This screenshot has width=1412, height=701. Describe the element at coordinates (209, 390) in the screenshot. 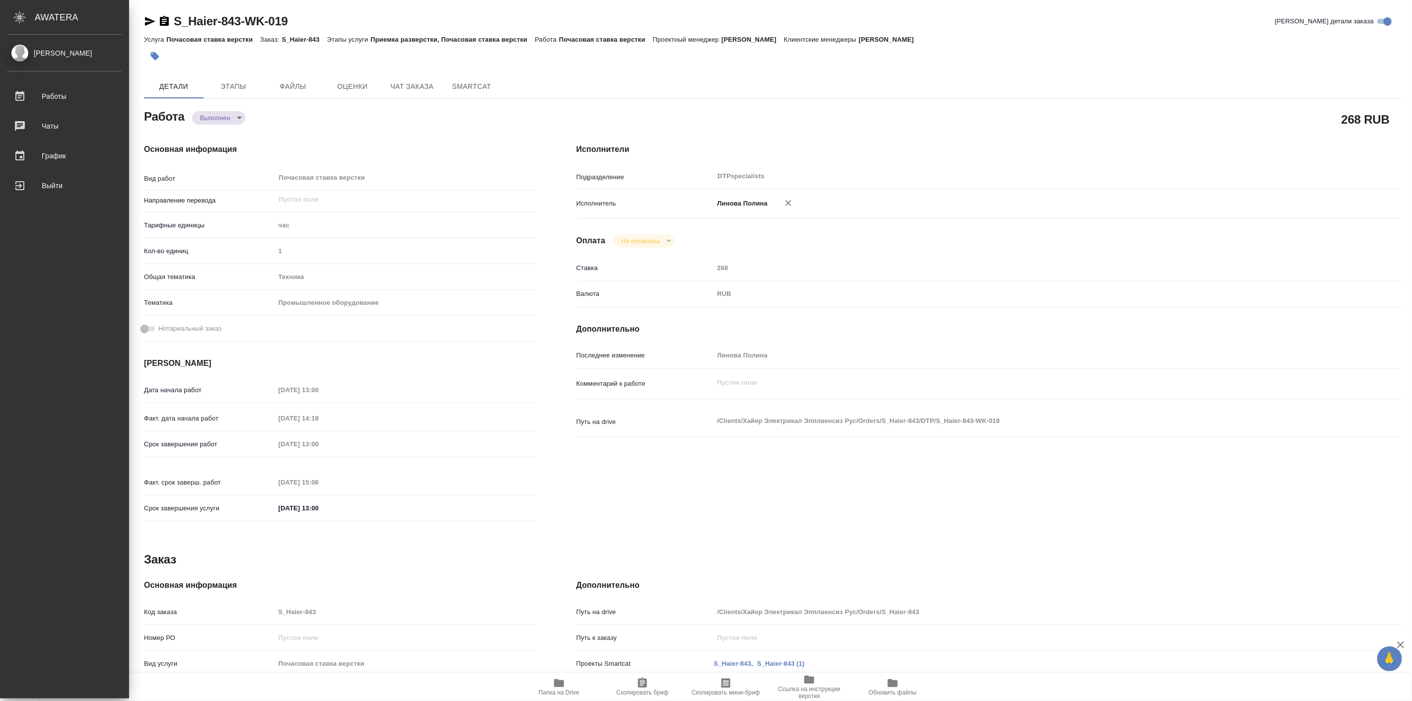

I see `p: Дата начала работ` at that location.